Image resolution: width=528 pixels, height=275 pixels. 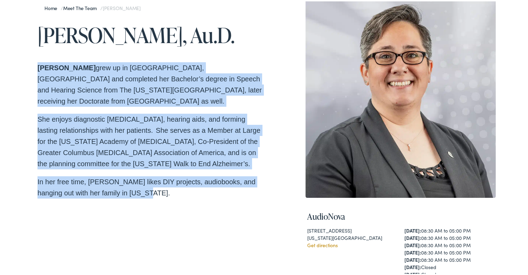 What do you see at coordinates (82, 7) in the screenshot?
I see `a: Meet the Team` at bounding box center [82, 7].